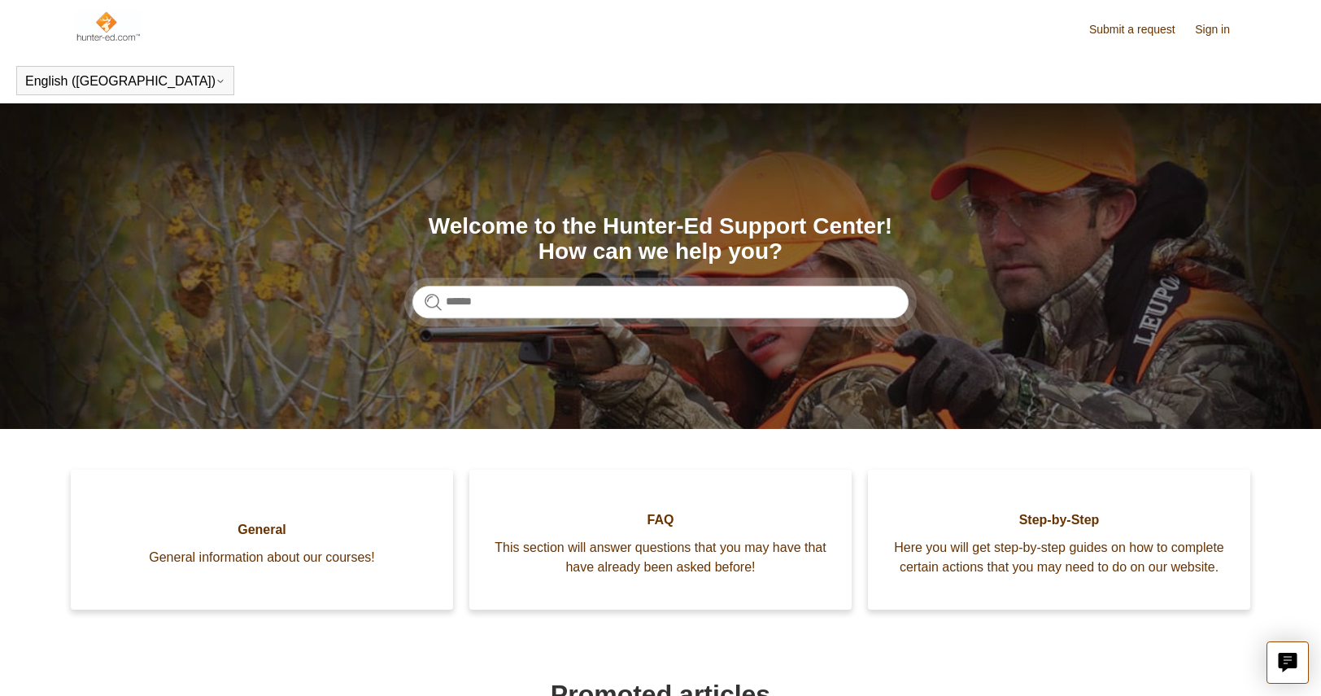 This screenshot has width=1321, height=696. Describe the element at coordinates (661, 302) in the screenshot. I see `input: Search` at that location.